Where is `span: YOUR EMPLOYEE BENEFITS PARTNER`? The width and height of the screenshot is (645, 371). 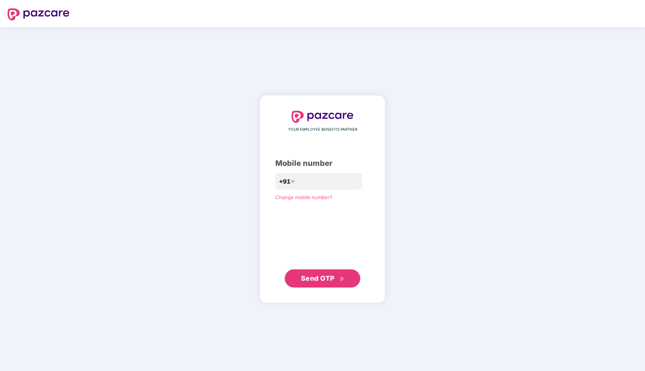 span: YOUR EMPLOYEE BENEFITS PARTNER is located at coordinates (323, 130).